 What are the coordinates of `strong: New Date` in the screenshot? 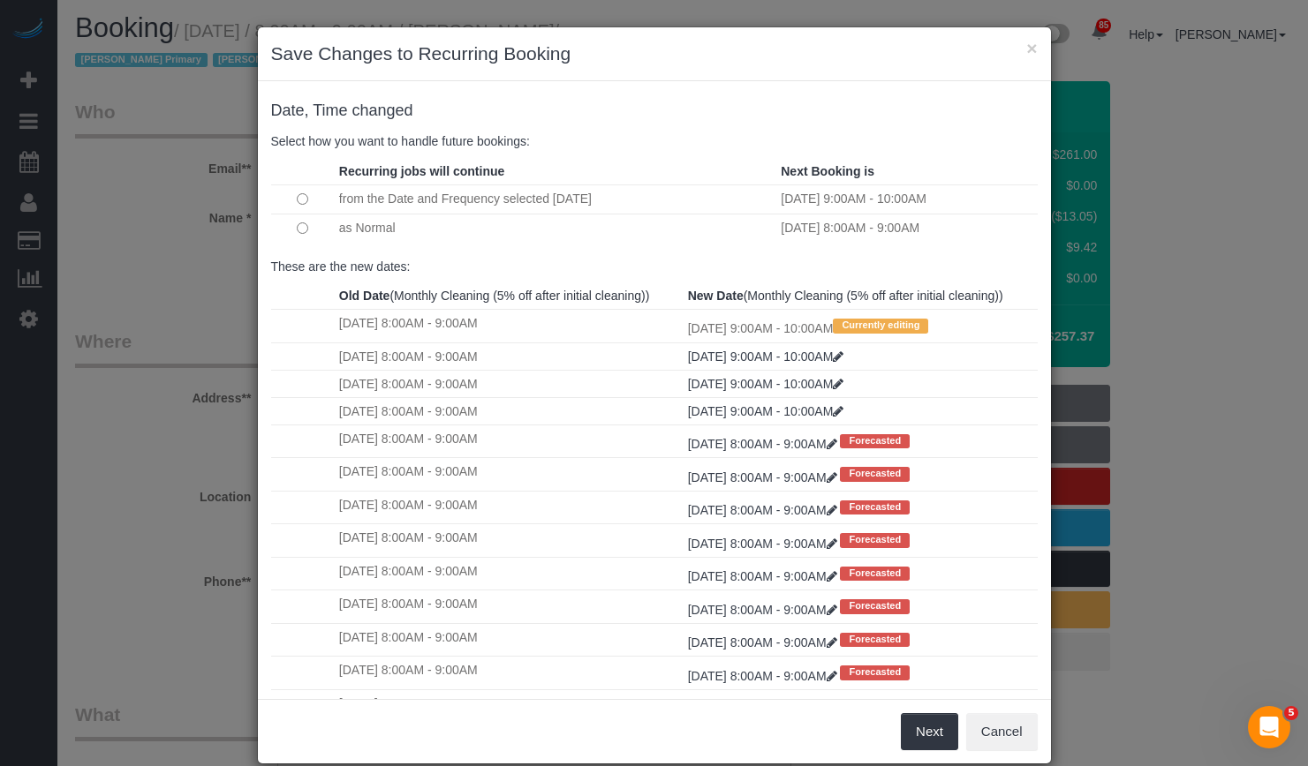 It's located at (715, 296).